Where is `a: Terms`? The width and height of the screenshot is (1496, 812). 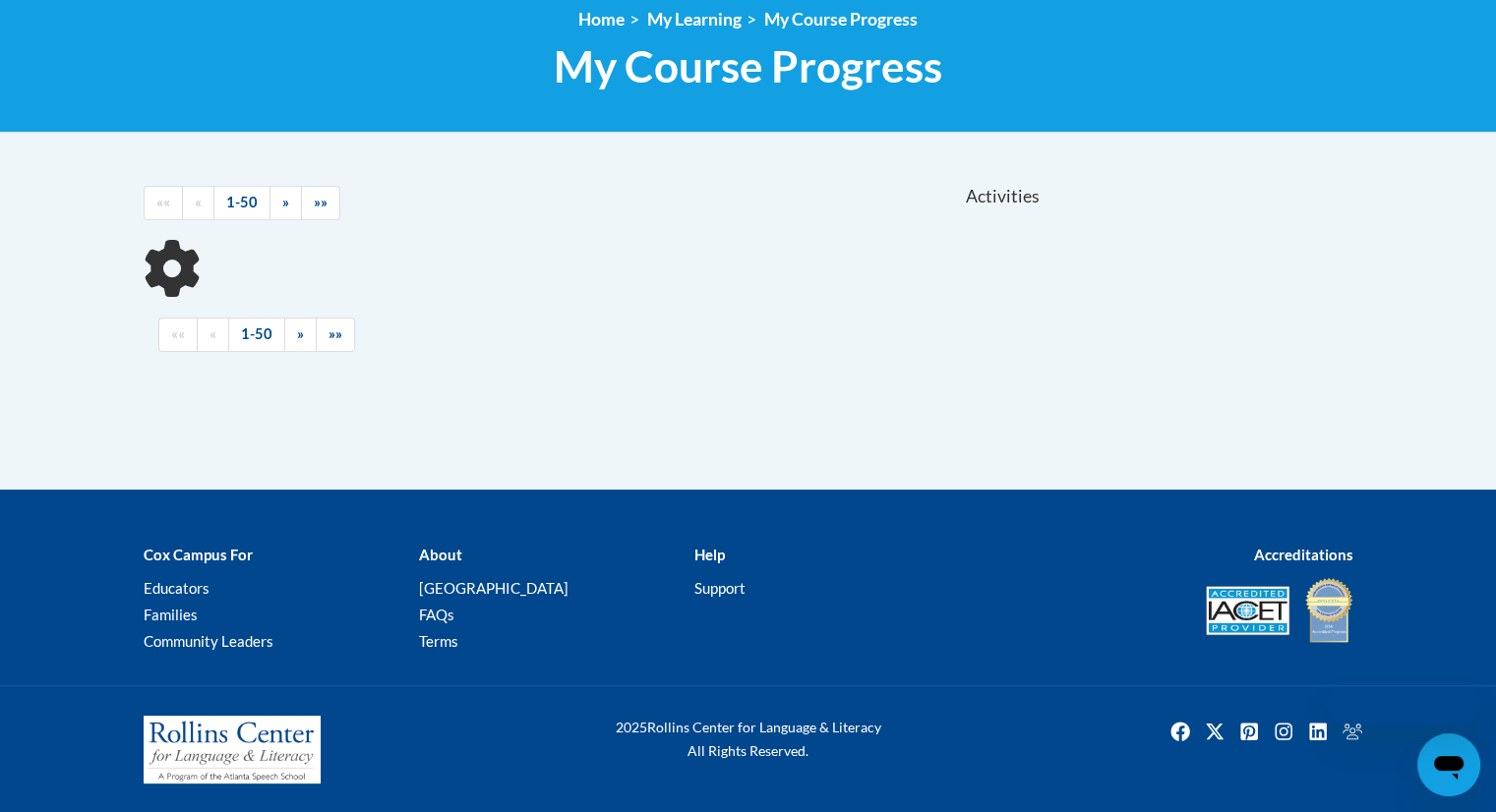
a: Terms is located at coordinates (437, 641).